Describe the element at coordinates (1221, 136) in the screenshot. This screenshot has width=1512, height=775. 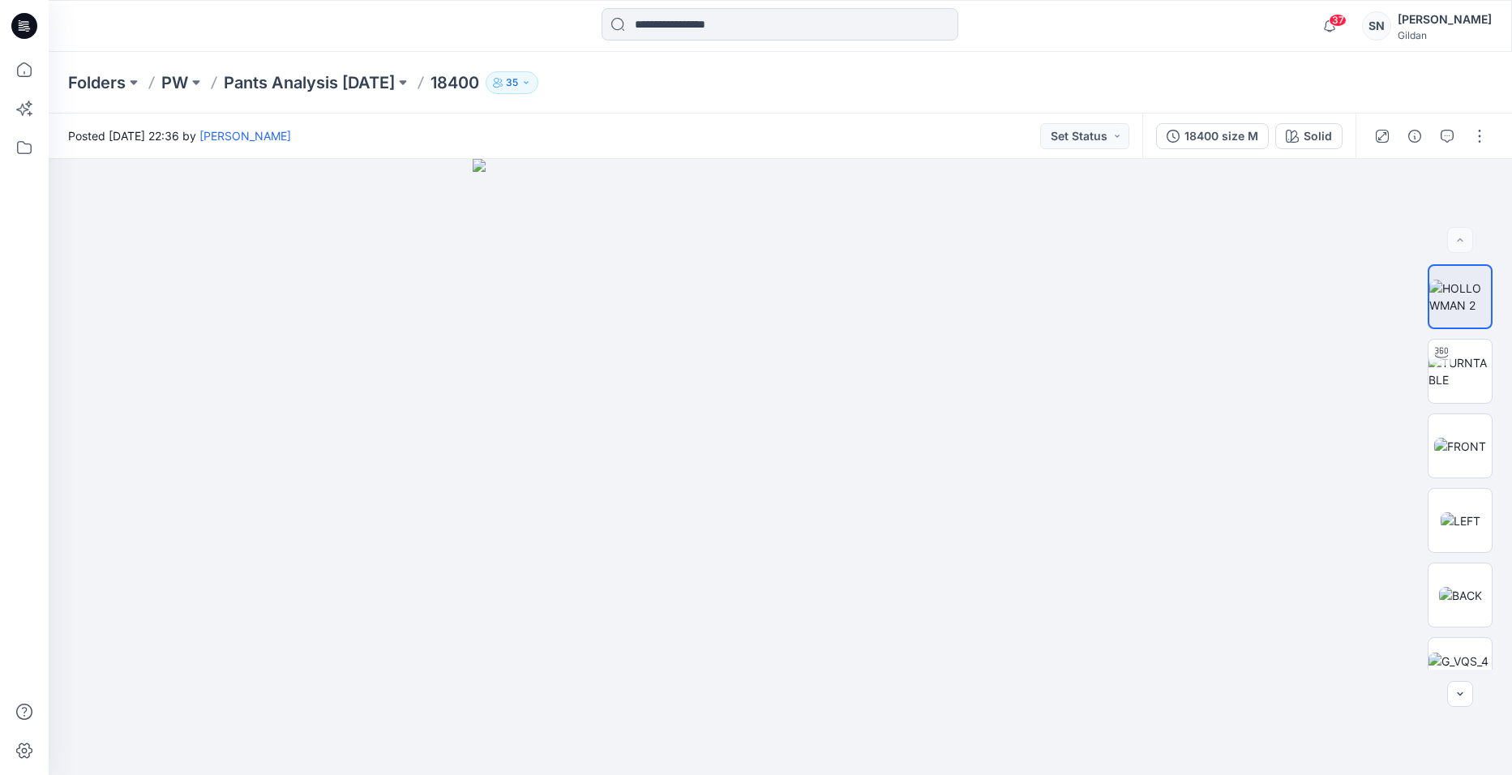
I see `div: 18400 size M` at that location.